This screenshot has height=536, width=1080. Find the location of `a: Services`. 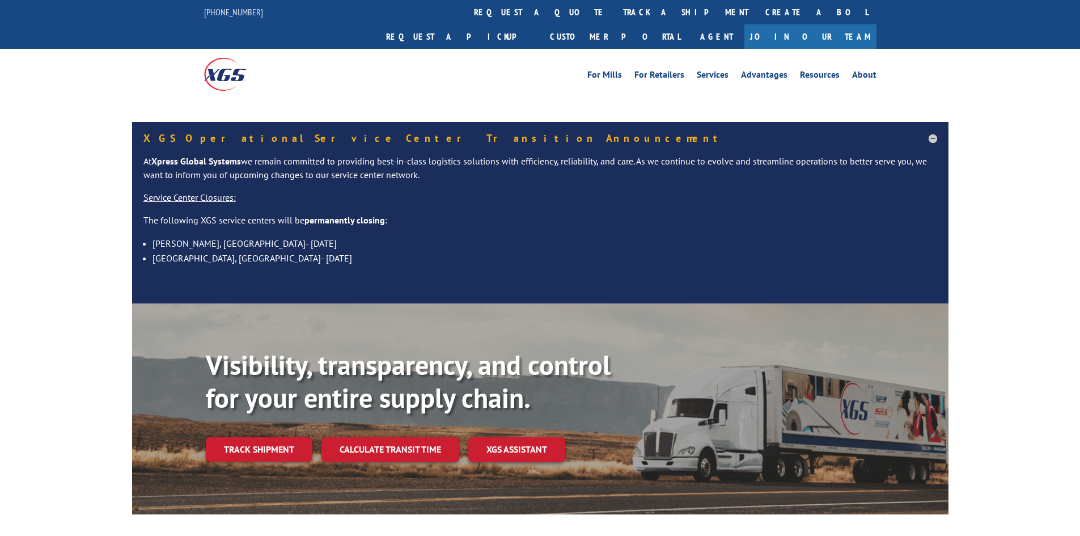

a: Services is located at coordinates (713, 77).